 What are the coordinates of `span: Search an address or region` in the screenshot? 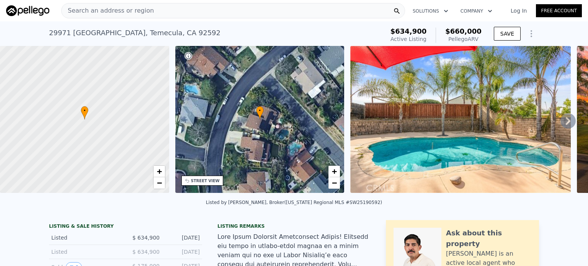 It's located at (108, 11).